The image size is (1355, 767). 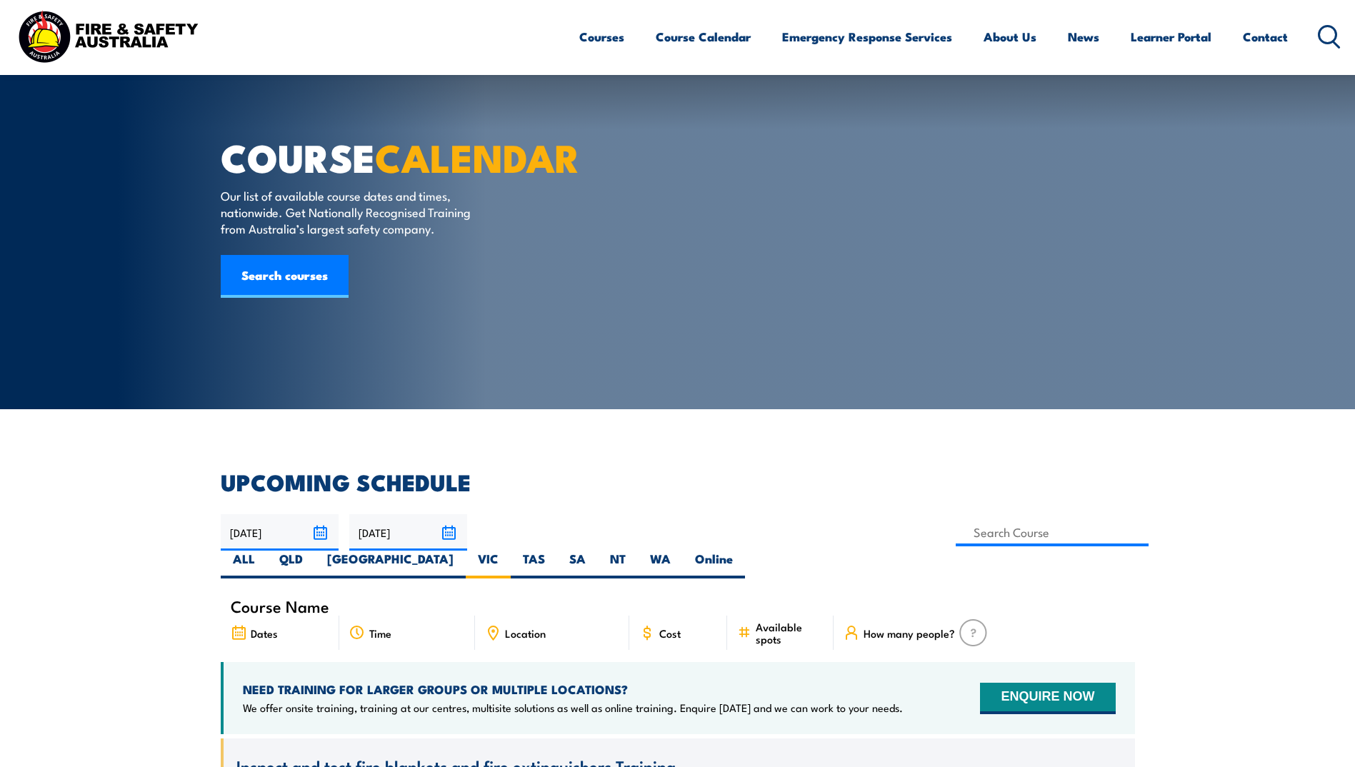 I want to click on input: From date, so click(x=279, y=532).